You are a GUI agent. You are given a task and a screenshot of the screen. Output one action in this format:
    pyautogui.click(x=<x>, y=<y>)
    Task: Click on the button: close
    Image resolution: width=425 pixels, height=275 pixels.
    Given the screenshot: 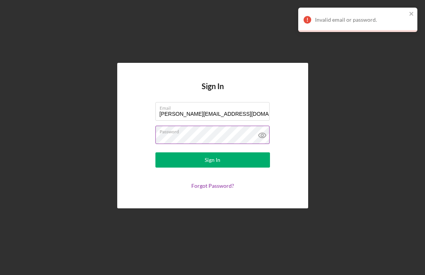 What is the action you would take?
    pyautogui.click(x=411, y=14)
    